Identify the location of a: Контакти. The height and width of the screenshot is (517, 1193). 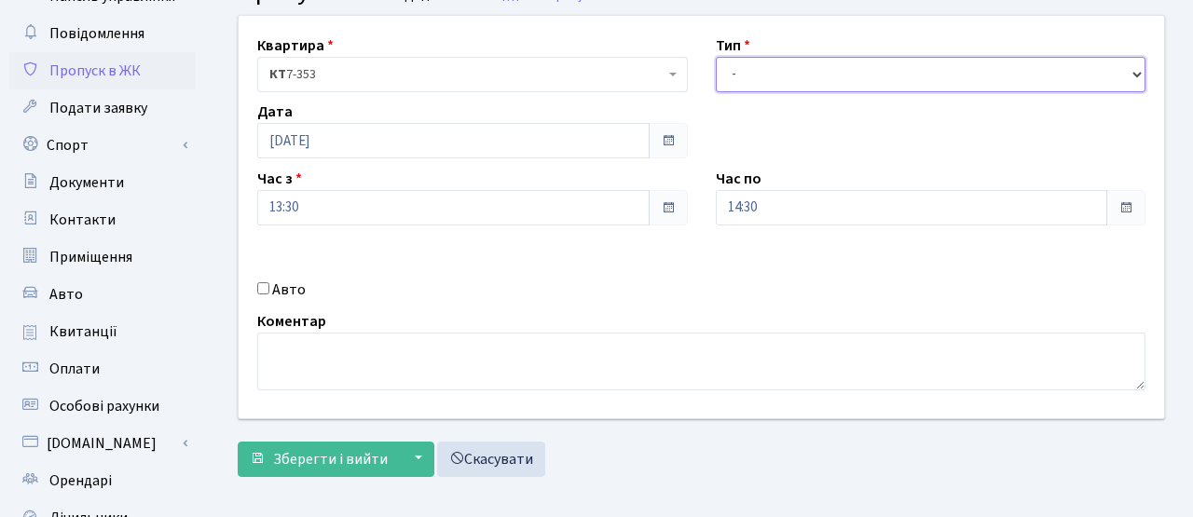
(102, 220).